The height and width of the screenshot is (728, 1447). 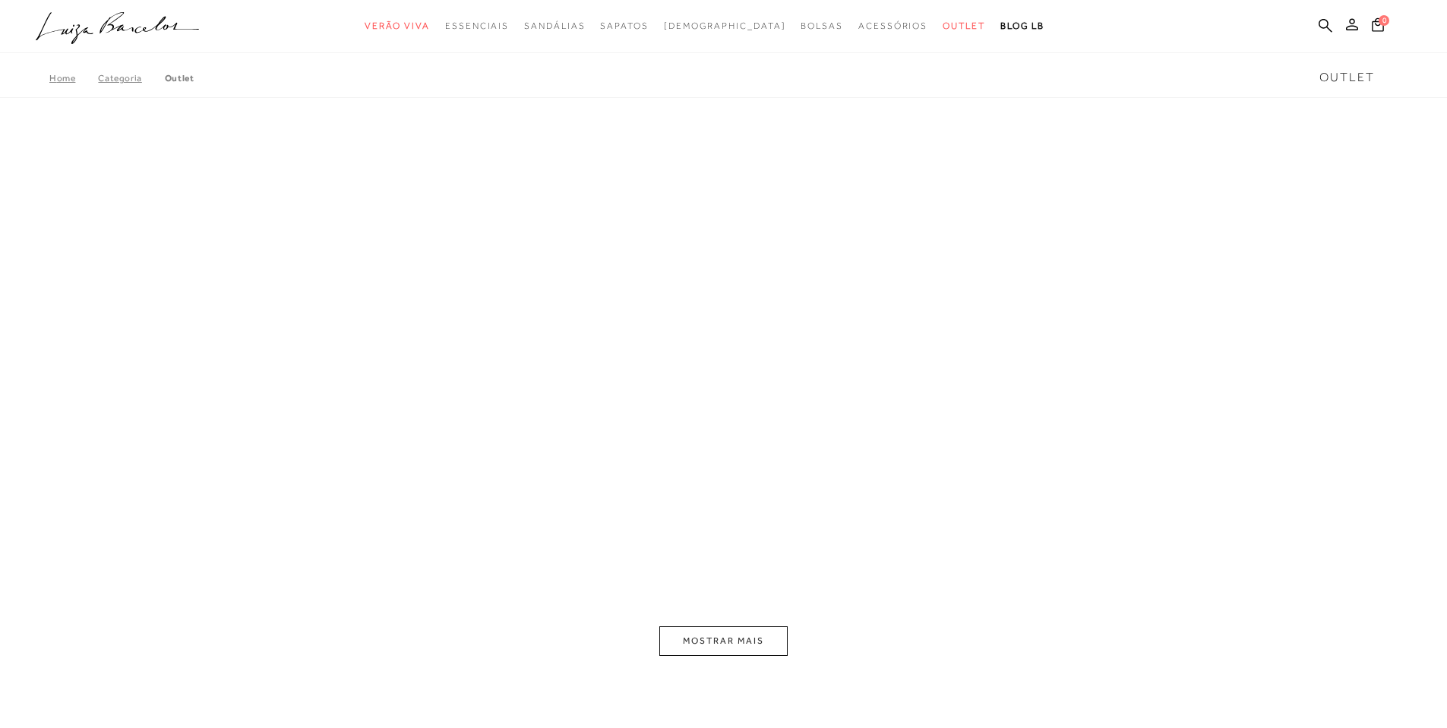 I want to click on a: Categoria, so click(x=131, y=78).